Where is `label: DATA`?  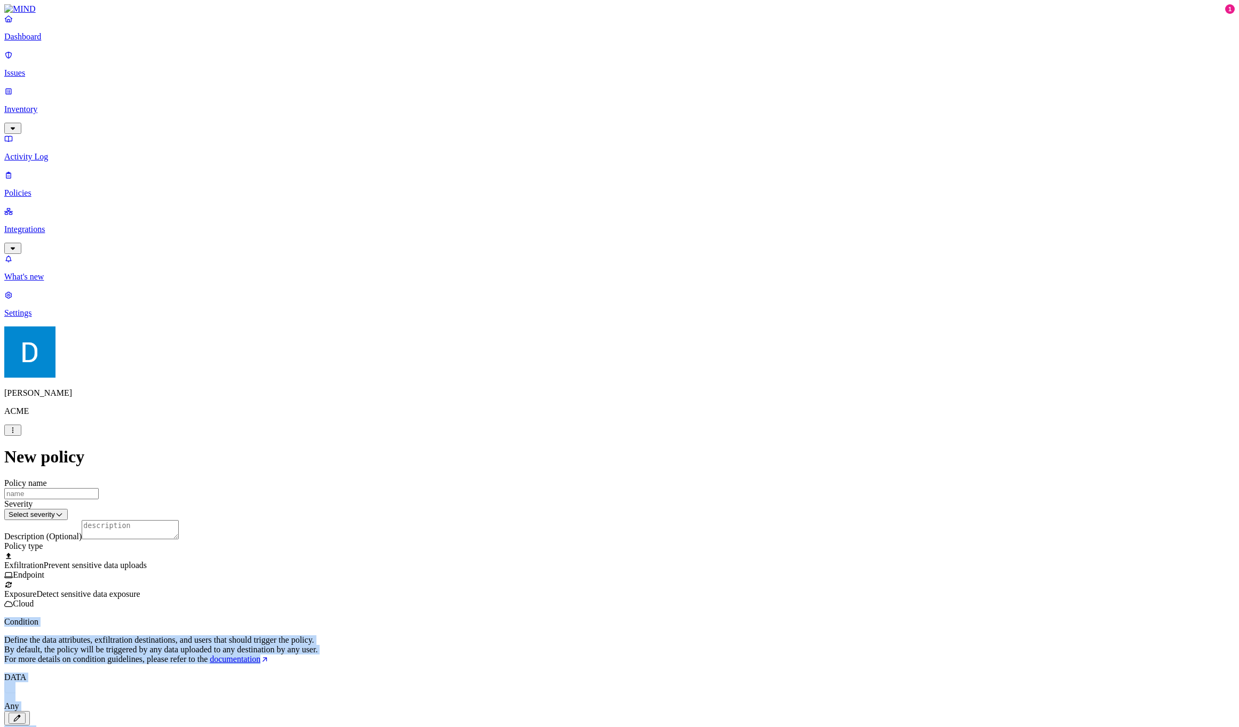
label: DATA is located at coordinates (15, 677).